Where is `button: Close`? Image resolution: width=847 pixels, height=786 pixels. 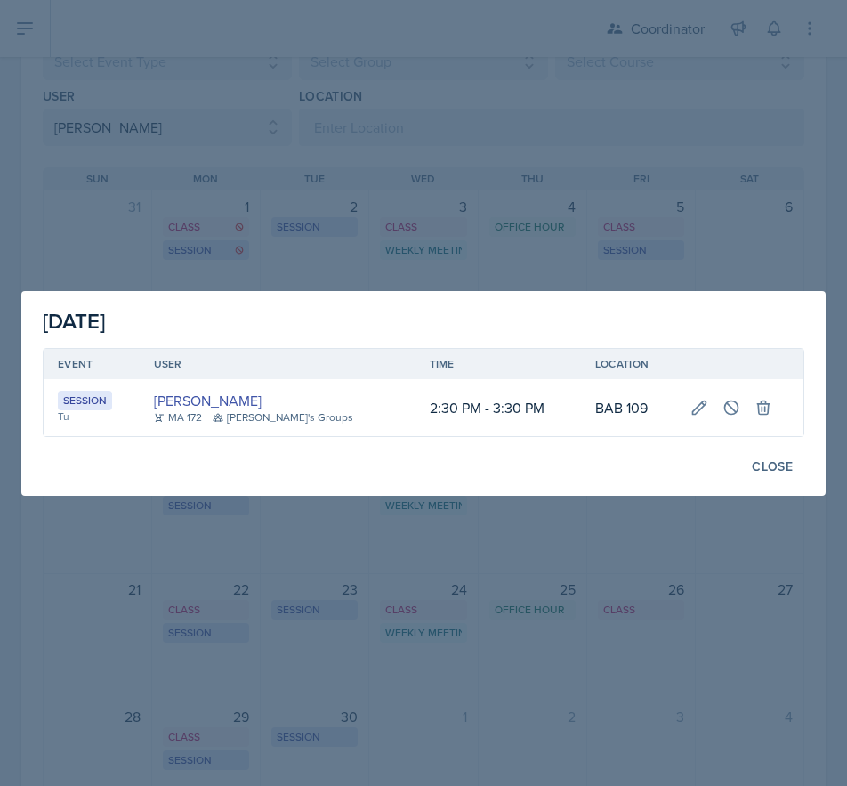
button: Close is located at coordinates (773, 466).